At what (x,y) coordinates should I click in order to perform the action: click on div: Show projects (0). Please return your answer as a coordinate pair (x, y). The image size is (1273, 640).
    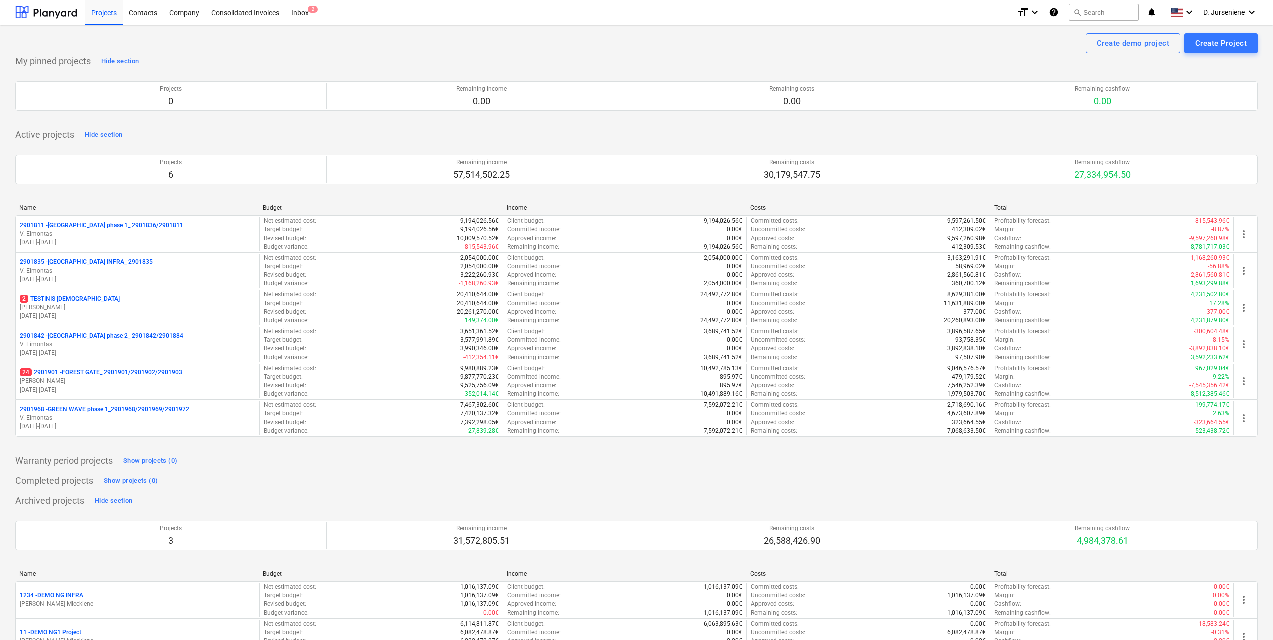
    Looking at the image, I should click on (150, 461).